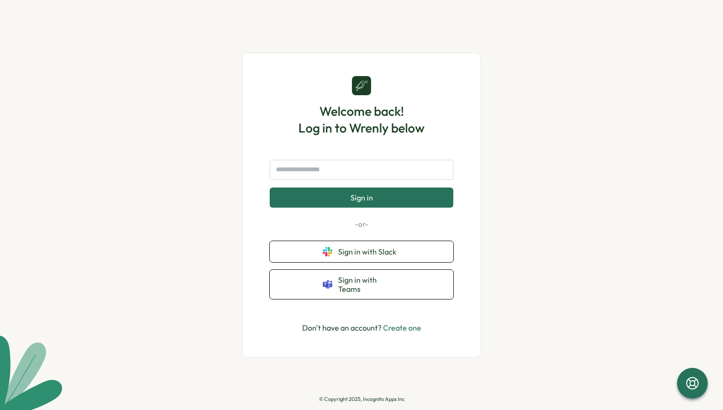 The height and width of the screenshot is (410, 723). I want to click on button: Sign in, so click(361, 197).